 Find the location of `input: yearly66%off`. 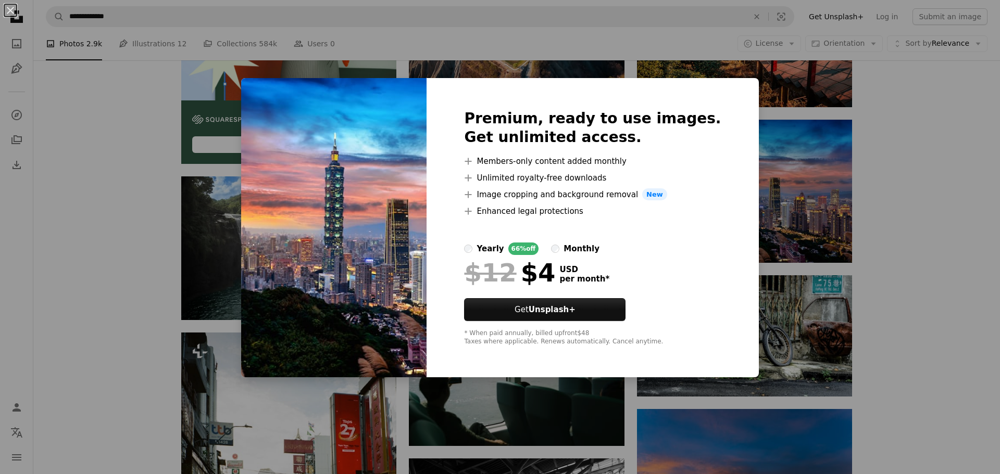

input: yearly66%off is located at coordinates (468, 249).